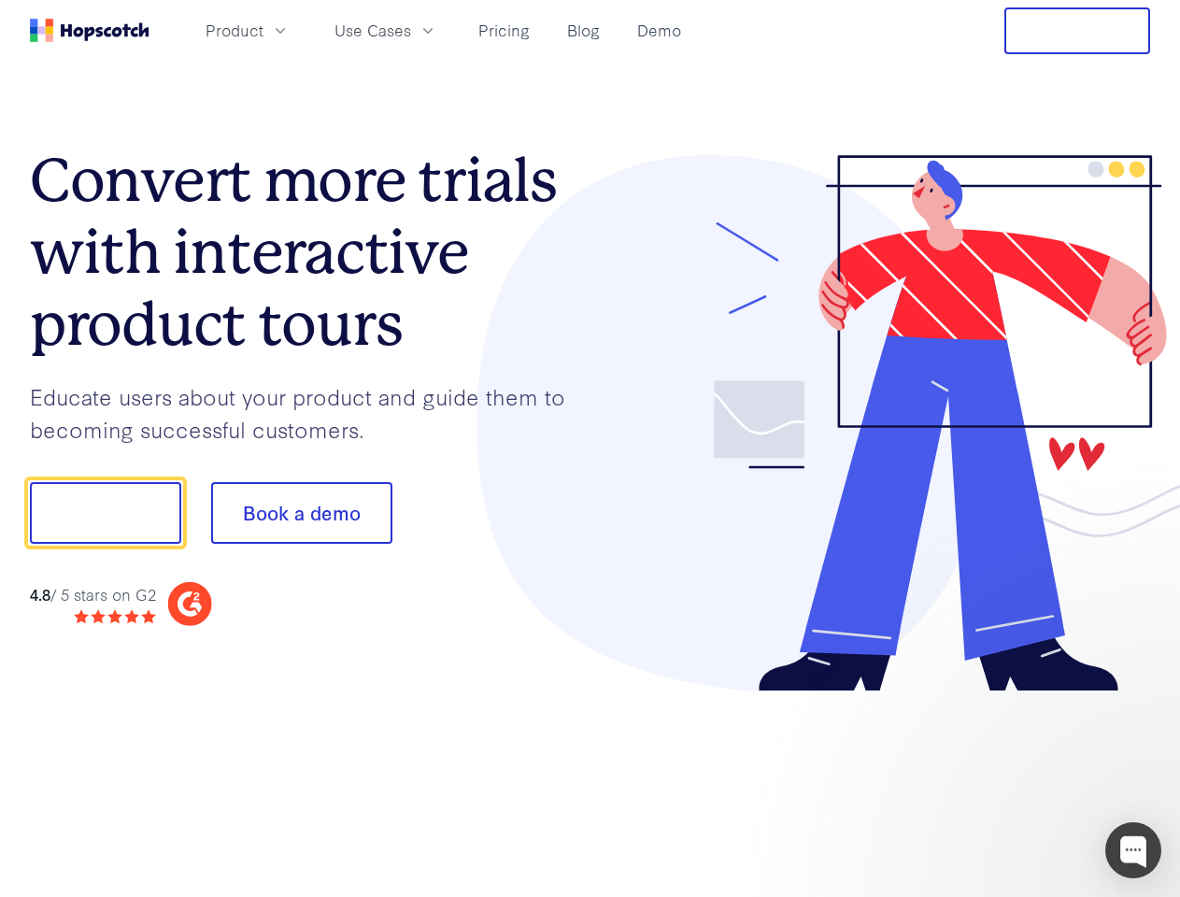  What do you see at coordinates (658, 30) in the screenshot?
I see `a: Demo` at bounding box center [658, 30].